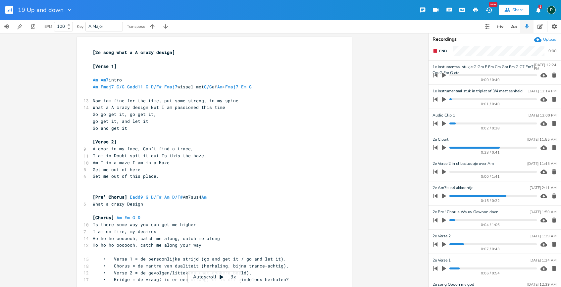  What do you see at coordinates (214, 277) in the screenshot?
I see `div: Autoscroll` at bounding box center [214, 277].